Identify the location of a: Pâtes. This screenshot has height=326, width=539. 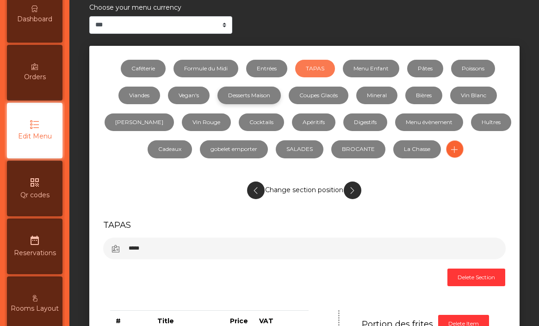
(425, 69).